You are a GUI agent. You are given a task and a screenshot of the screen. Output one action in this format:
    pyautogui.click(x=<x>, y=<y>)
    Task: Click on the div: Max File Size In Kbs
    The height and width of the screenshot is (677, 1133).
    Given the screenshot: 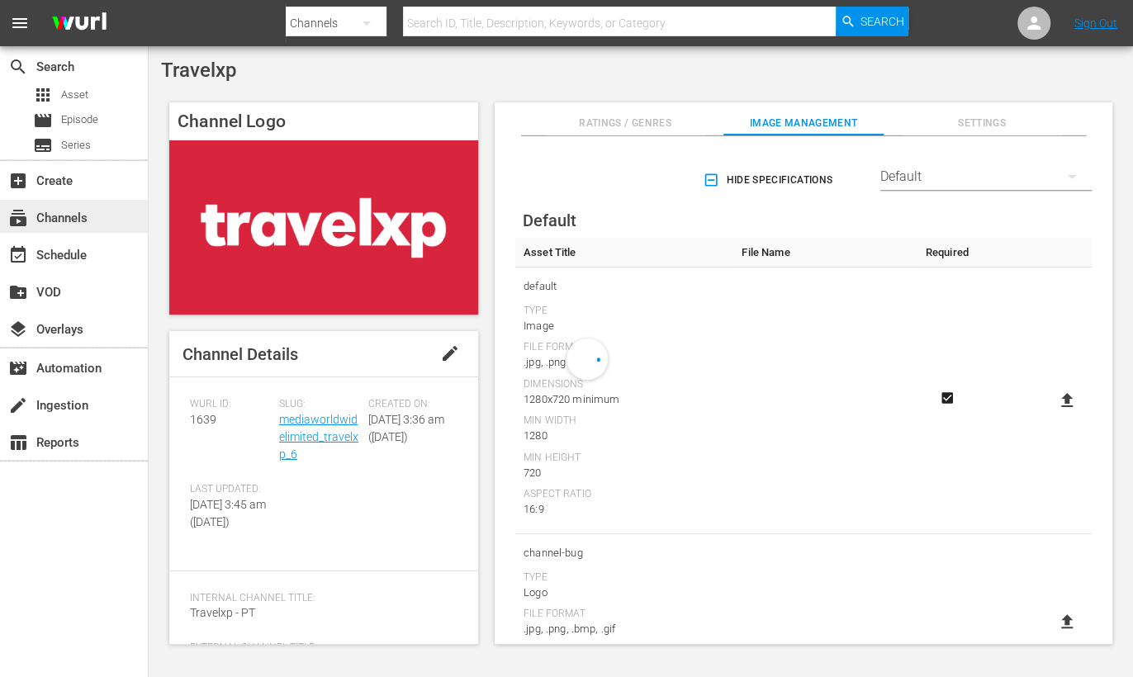 What is the action you would take?
    pyautogui.click(x=624, y=652)
    